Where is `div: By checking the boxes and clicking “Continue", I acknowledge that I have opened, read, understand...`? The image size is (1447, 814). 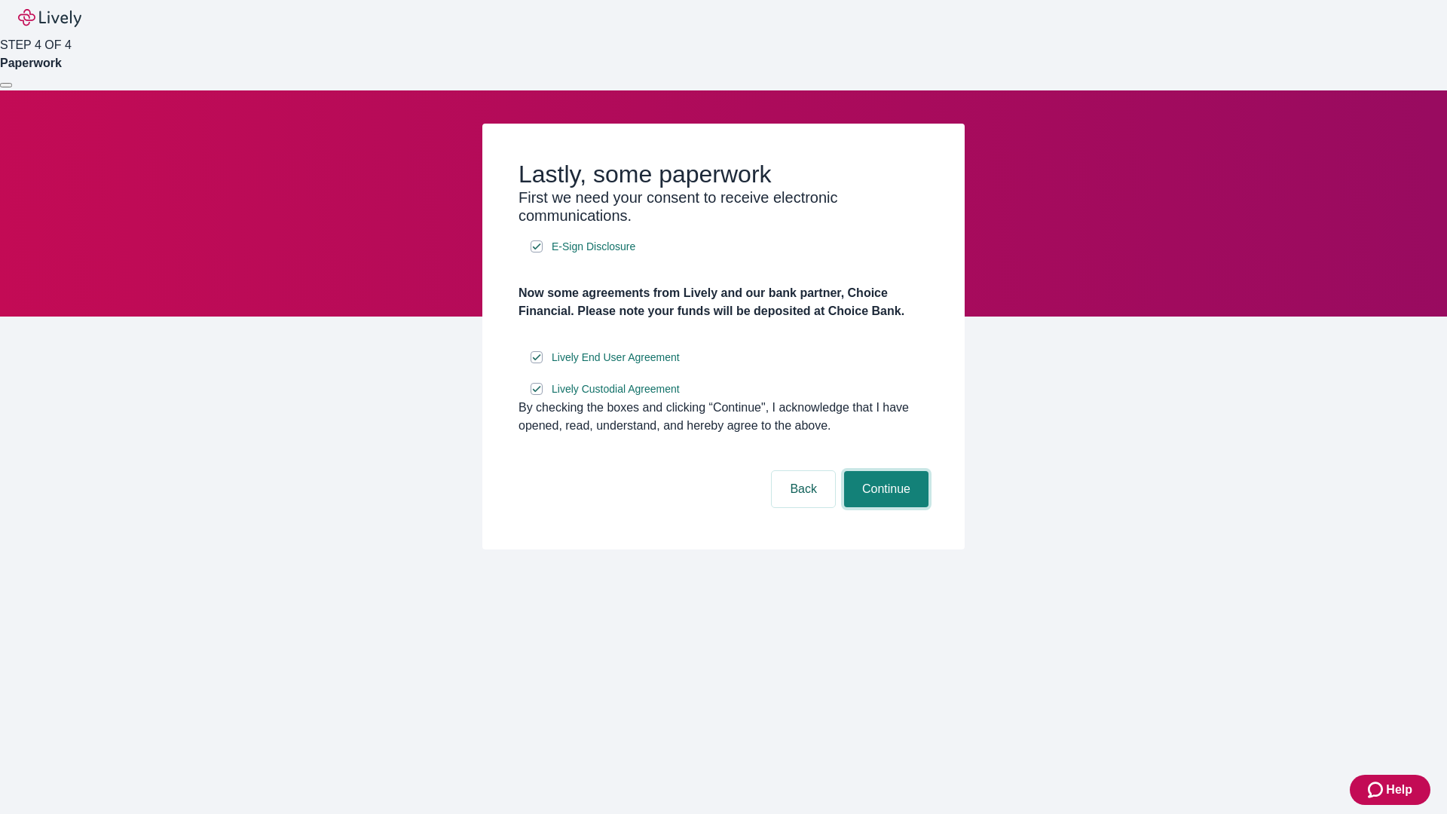 div: By checking the boxes and clicking “Continue", I acknowledge that I have opened, read, understand... is located at coordinates (724, 417).